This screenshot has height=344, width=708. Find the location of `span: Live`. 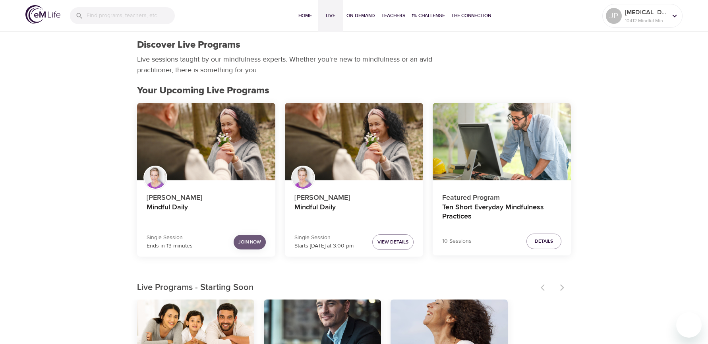

span: Live is located at coordinates (330, 15).